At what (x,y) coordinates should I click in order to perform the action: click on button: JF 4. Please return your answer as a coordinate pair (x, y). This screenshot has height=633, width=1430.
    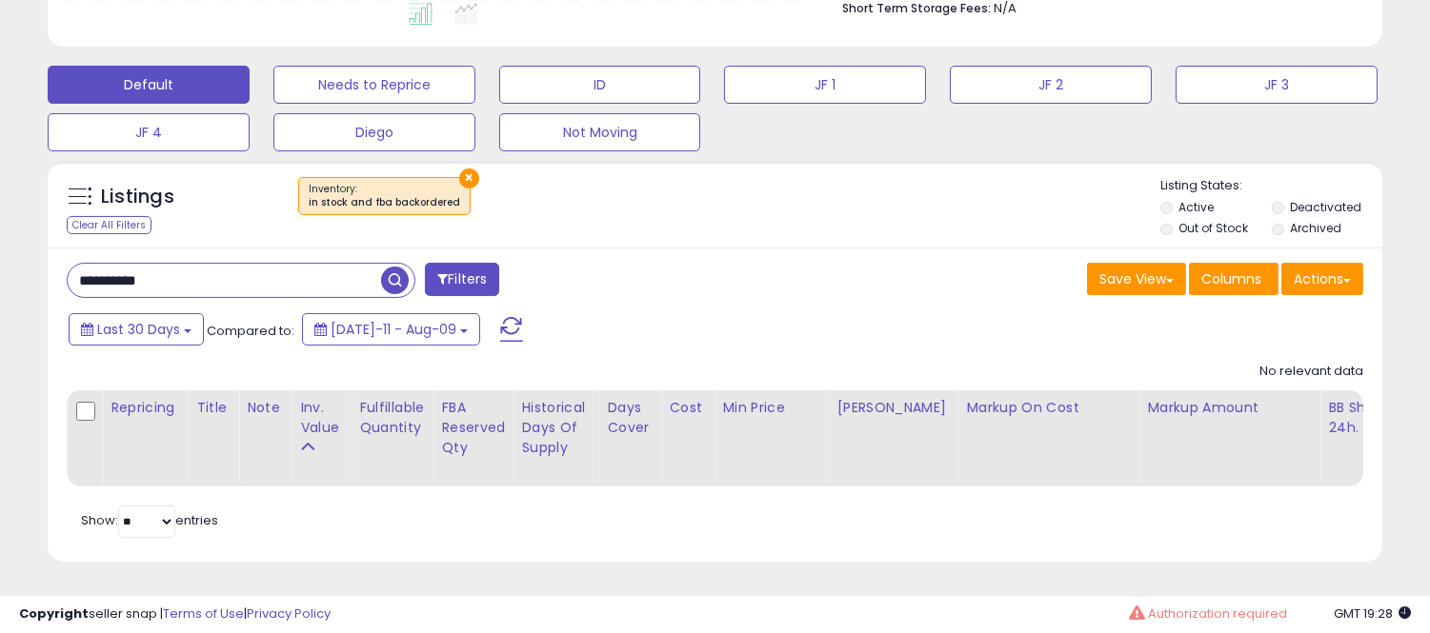
    Looking at the image, I should click on (149, 132).